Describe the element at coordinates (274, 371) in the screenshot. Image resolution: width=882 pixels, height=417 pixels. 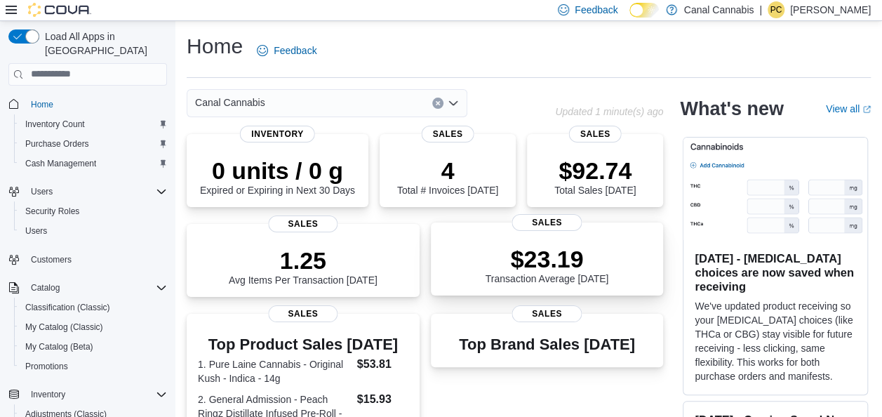
I see `dt: 1. Pure Laine Cannabis - Original Kush - Indica - 14g` at that location.